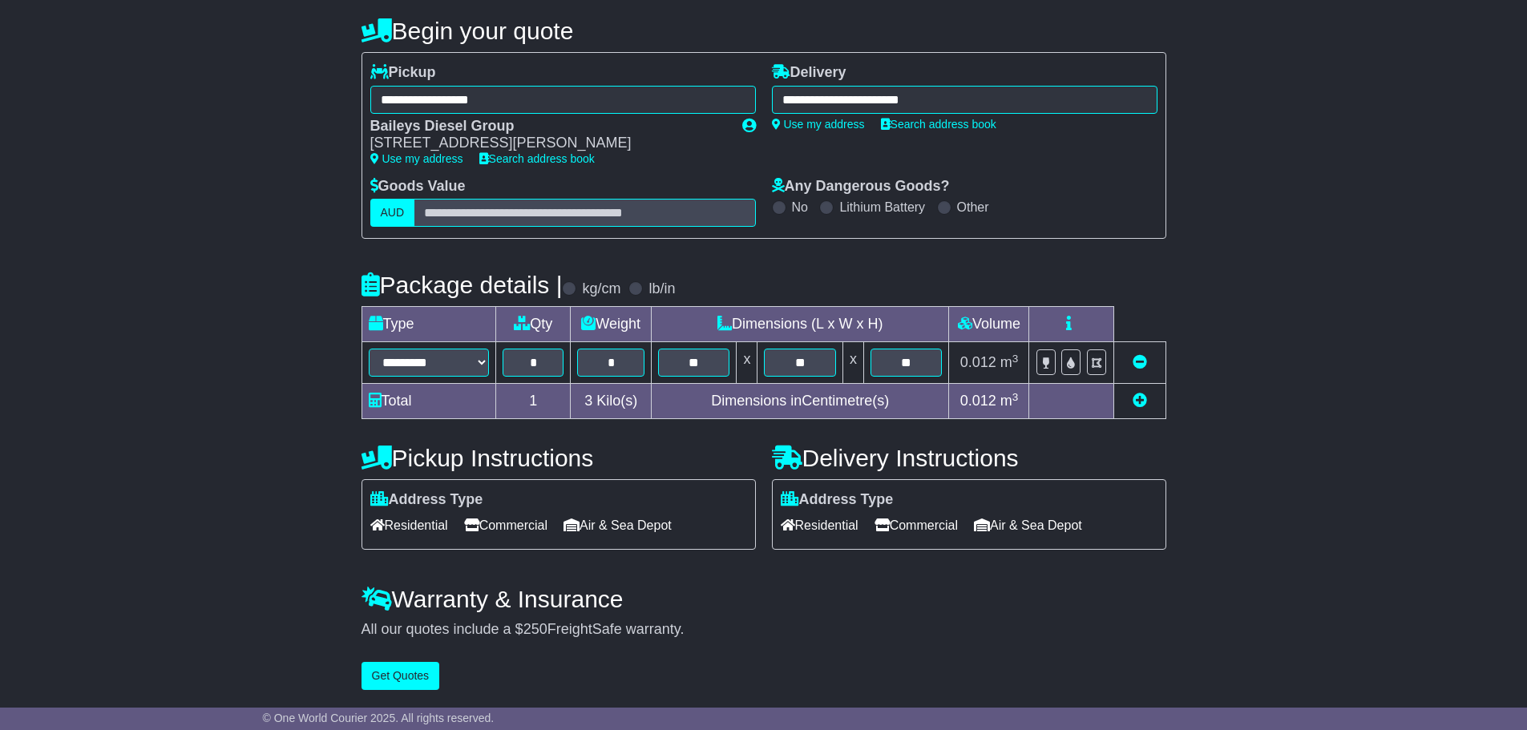 The height and width of the screenshot is (730, 1527). What do you see at coordinates (611, 325) in the screenshot?
I see `td: Weight` at bounding box center [611, 325].